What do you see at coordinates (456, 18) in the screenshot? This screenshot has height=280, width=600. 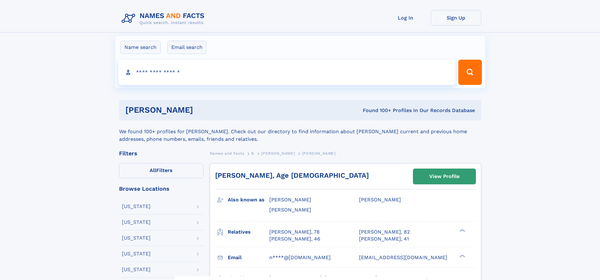 I see `a: Sign Up` at bounding box center [456, 18].